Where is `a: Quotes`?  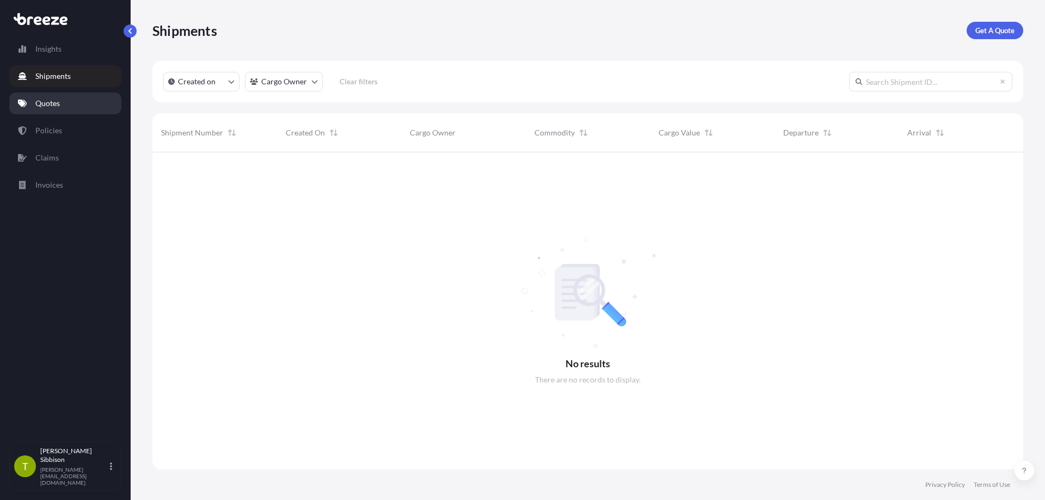
a: Quotes is located at coordinates (65, 103).